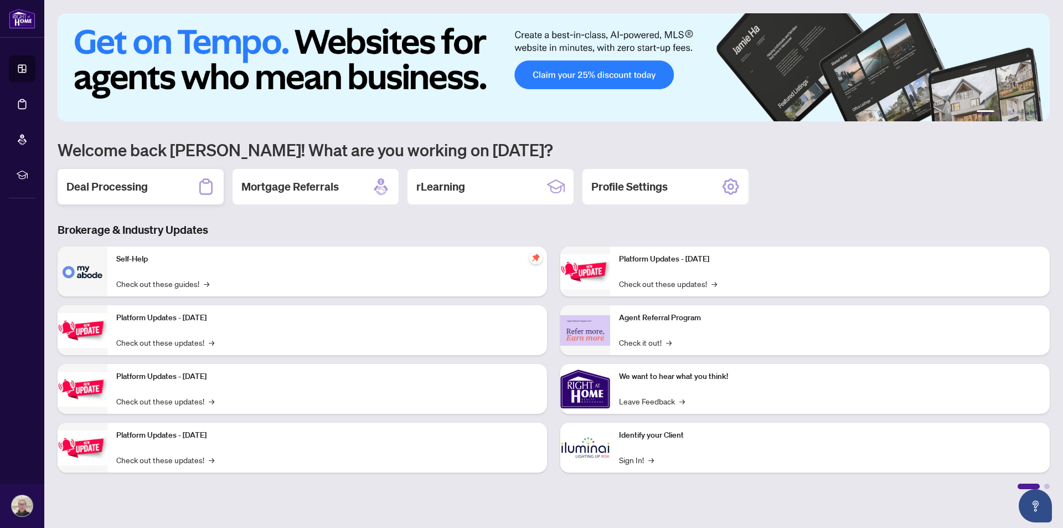  I want to click on p: We want to hear what you think!, so click(830, 377).